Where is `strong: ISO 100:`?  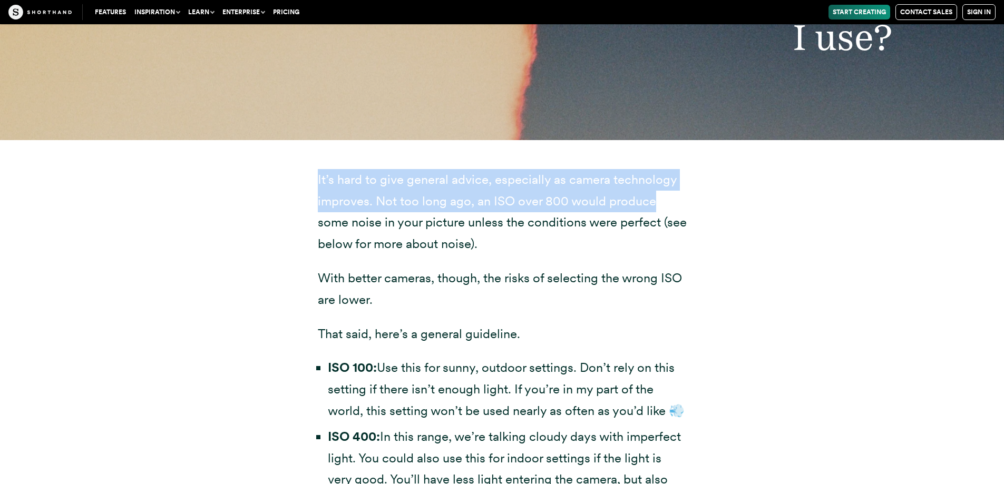 strong: ISO 100: is located at coordinates (352, 367).